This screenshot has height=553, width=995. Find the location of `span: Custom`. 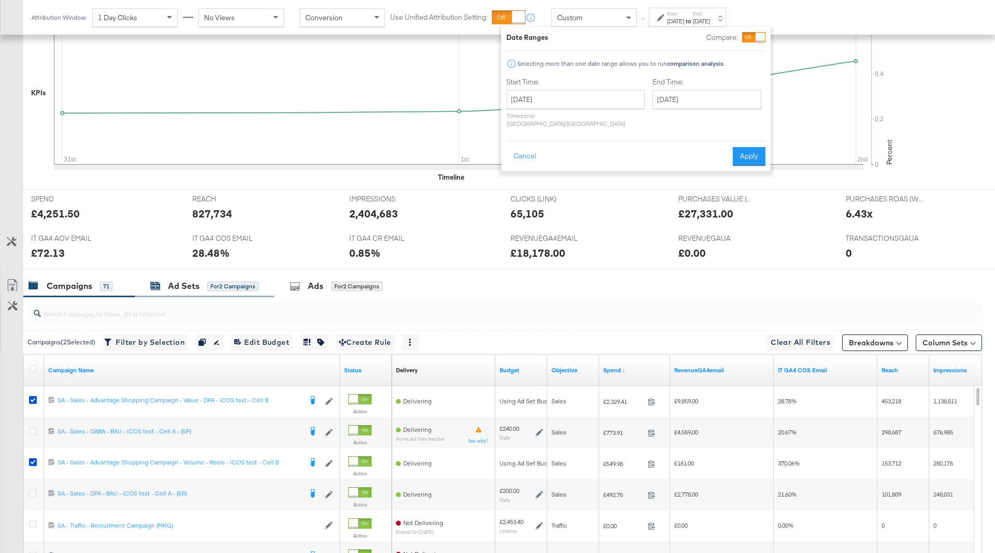

span: Custom is located at coordinates (569, 18).